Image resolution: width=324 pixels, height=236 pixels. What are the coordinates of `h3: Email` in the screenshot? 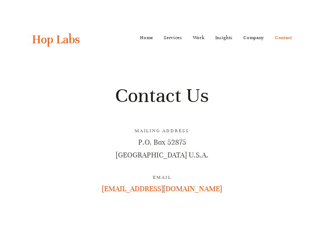 It's located at (162, 177).